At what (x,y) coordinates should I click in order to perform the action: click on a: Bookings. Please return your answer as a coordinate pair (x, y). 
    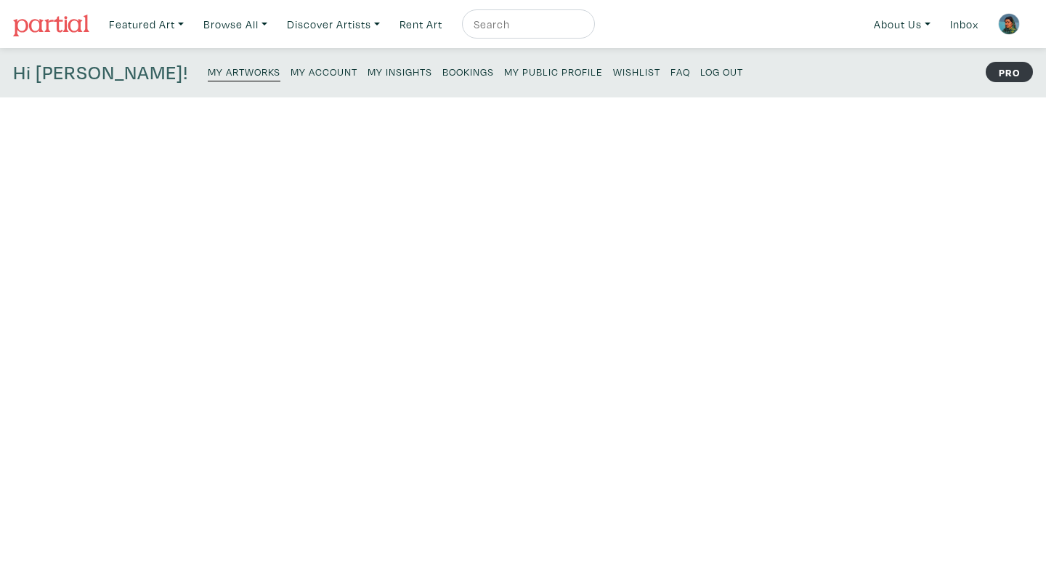
    Looking at the image, I should click on (468, 70).